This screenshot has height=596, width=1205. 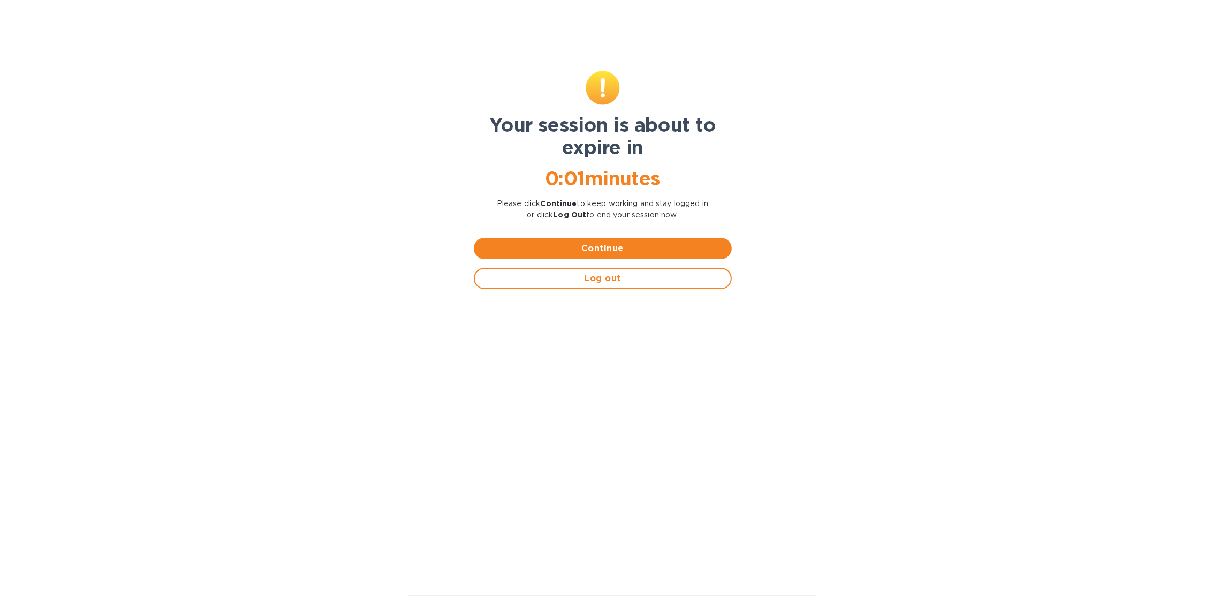 I want to click on b: Continue, so click(x=559, y=203).